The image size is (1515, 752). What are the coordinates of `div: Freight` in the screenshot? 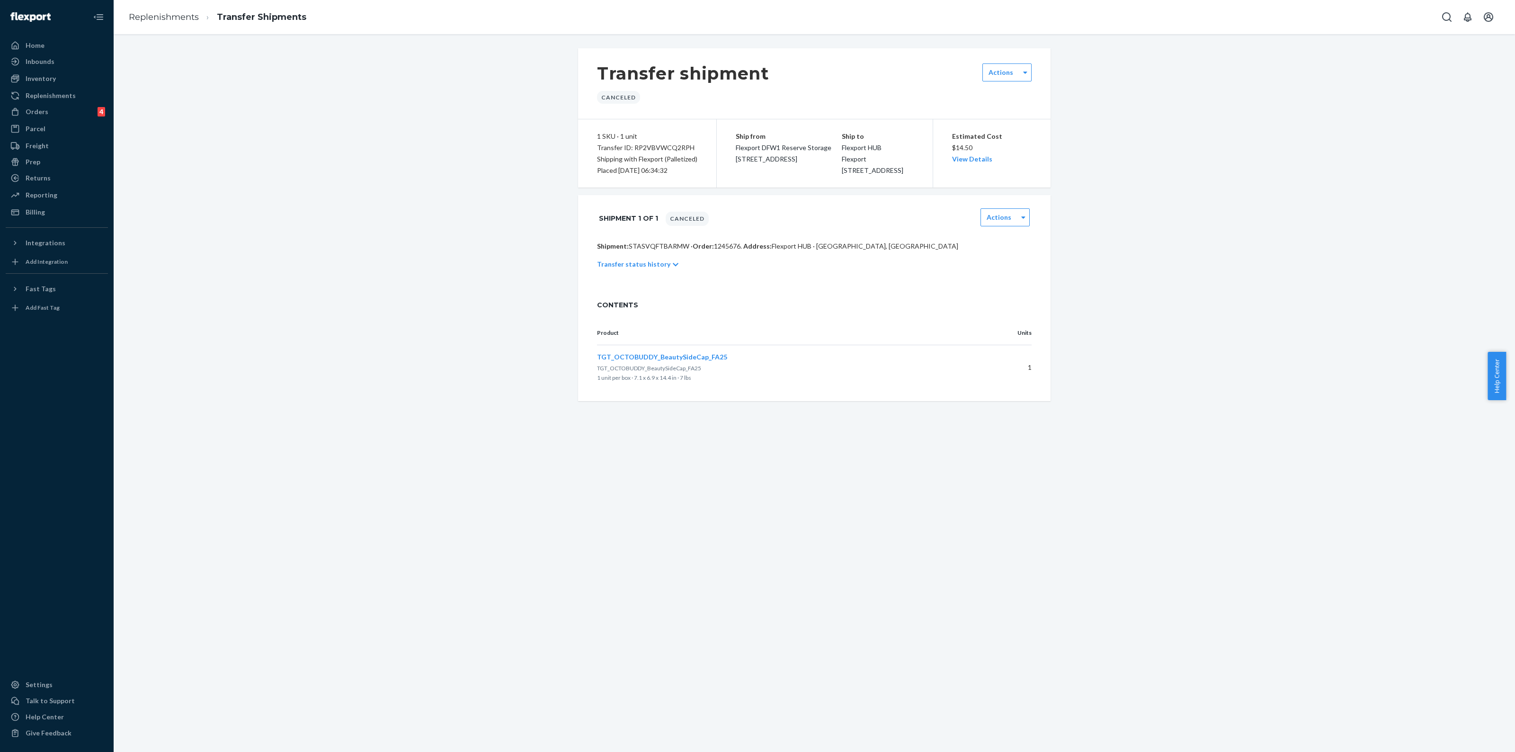 It's located at (37, 146).